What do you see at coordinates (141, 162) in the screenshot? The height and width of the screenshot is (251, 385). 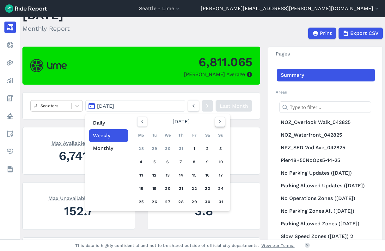 I see `div: 4` at bounding box center [141, 162].